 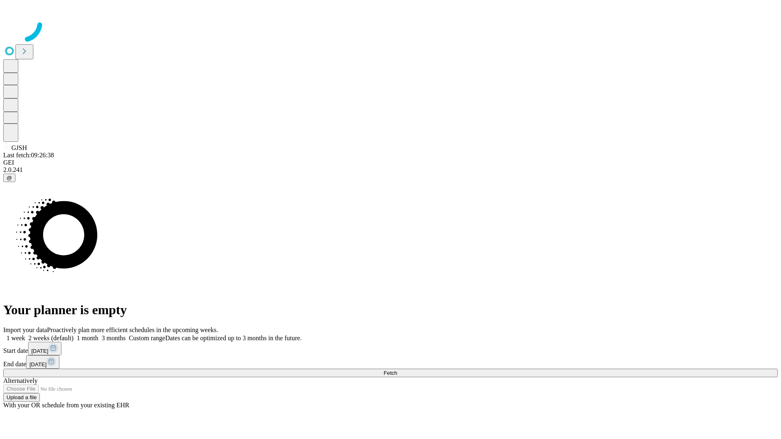 I want to click on span: Last fetch: 09:26:38, so click(x=28, y=155).